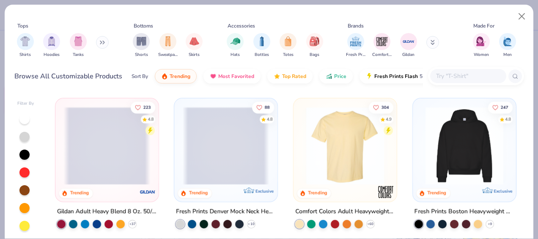 This screenshot has height=239, width=538. What do you see at coordinates (389, 119) in the screenshot?
I see `div: 4.9` at bounding box center [389, 119].